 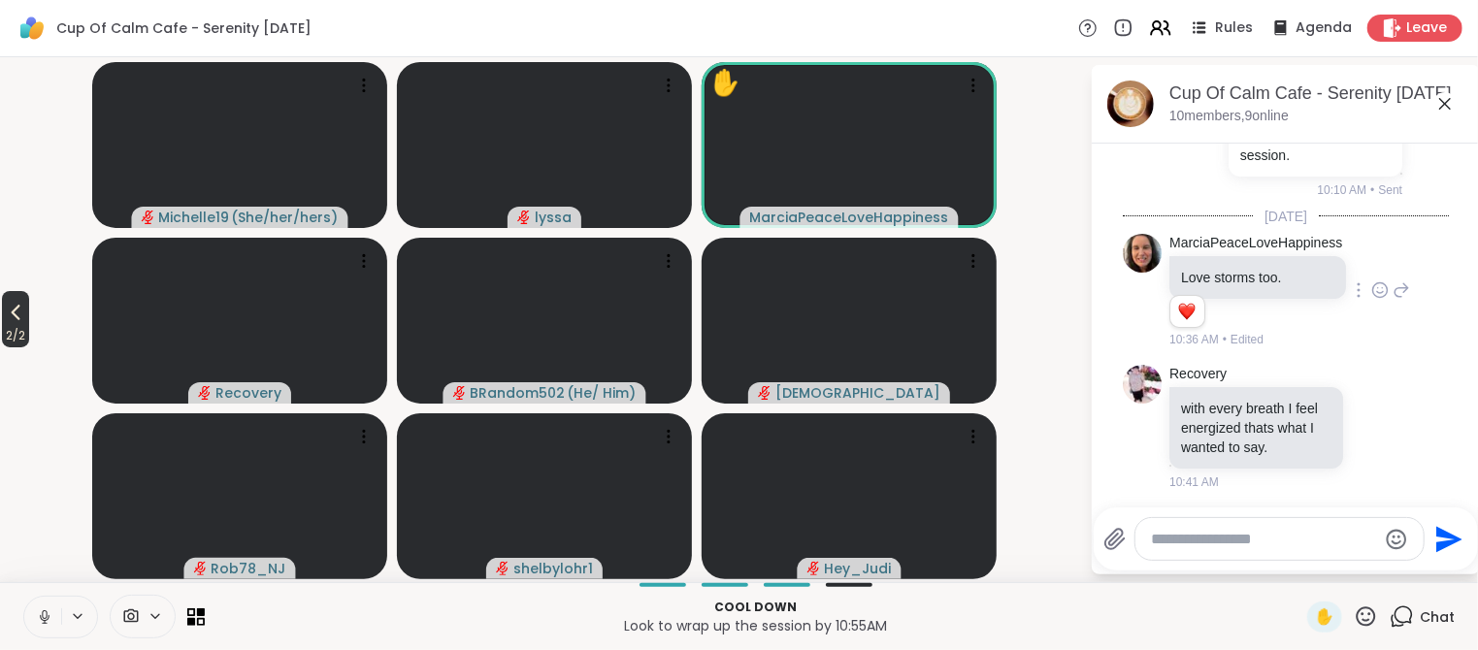 What do you see at coordinates (1187, 312) in the screenshot?
I see `div: Reaction list` at bounding box center [1187, 312].